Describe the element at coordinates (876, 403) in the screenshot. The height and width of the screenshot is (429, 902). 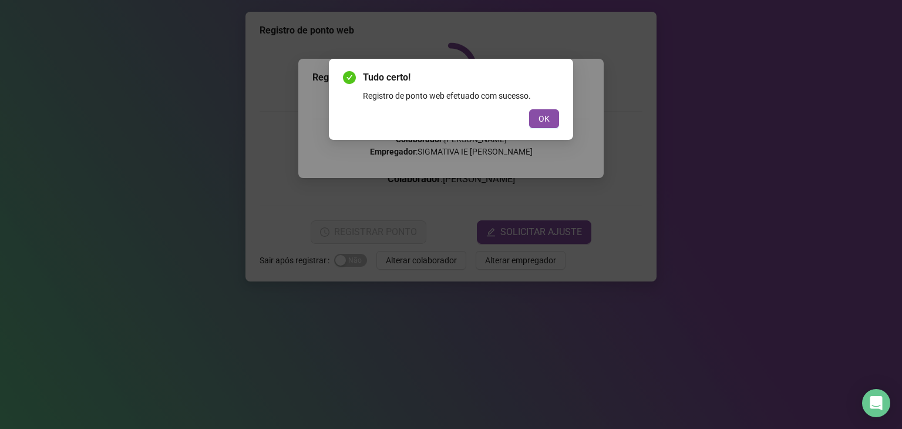
I see `div: Open Intercom Messenger` at that location.